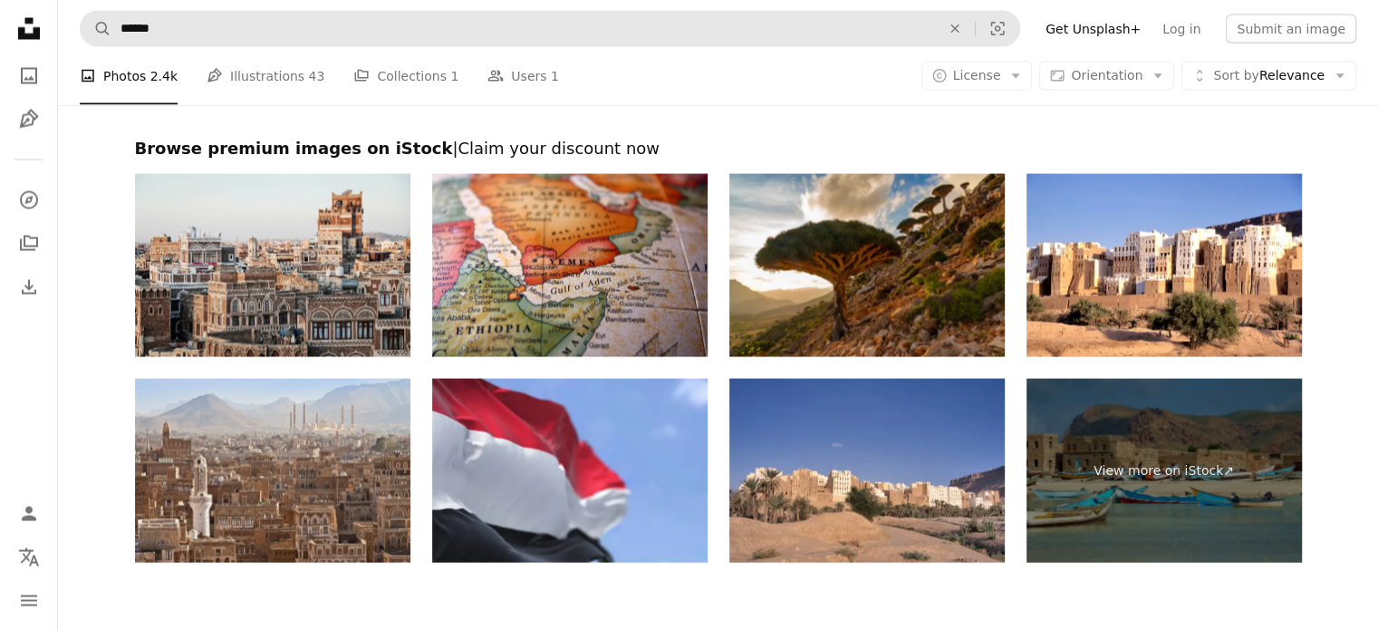  I want to click on a: Log in, so click(1182, 29).